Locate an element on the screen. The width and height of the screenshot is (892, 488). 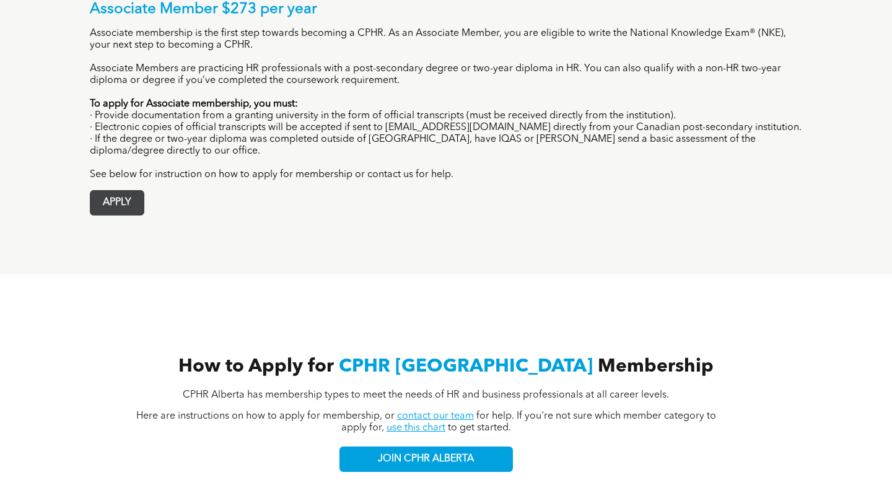
span: CPHR Alberta has membership types to meet the needs of HR and business professionals at all caree... is located at coordinates (426, 395).